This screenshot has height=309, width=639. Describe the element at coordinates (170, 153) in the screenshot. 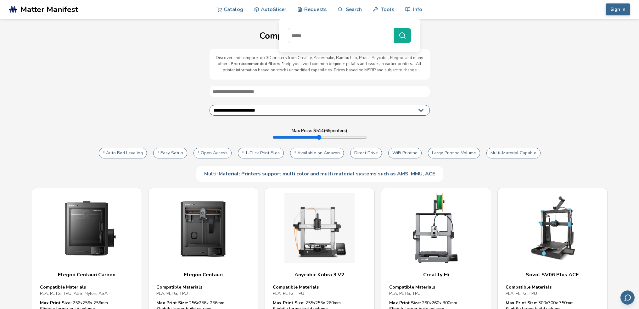

I see `button: * Easy Setup` at that location.